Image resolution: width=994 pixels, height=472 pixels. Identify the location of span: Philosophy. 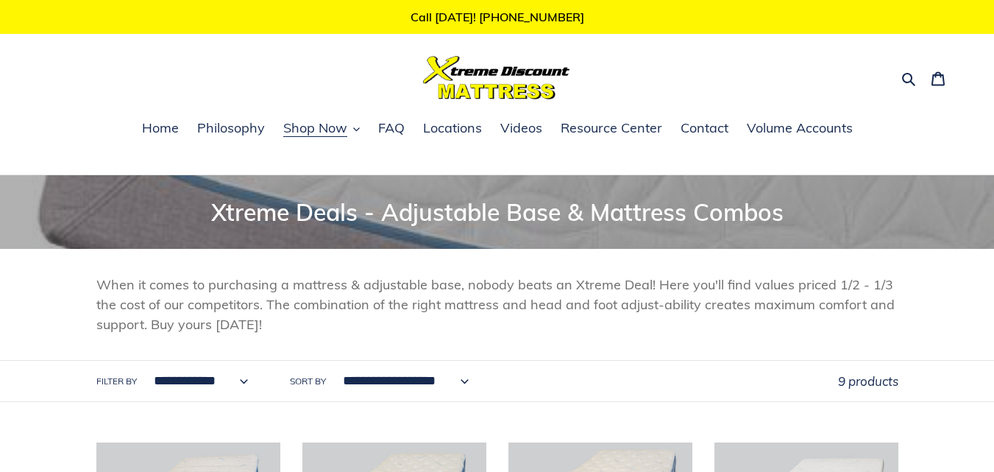
(231, 128).